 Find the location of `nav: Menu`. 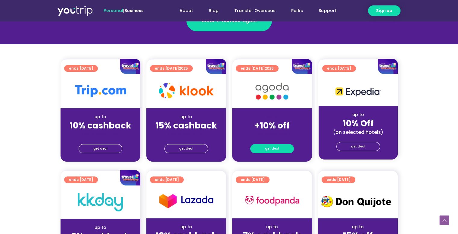

nav: Menu is located at coordinates (252, 11).